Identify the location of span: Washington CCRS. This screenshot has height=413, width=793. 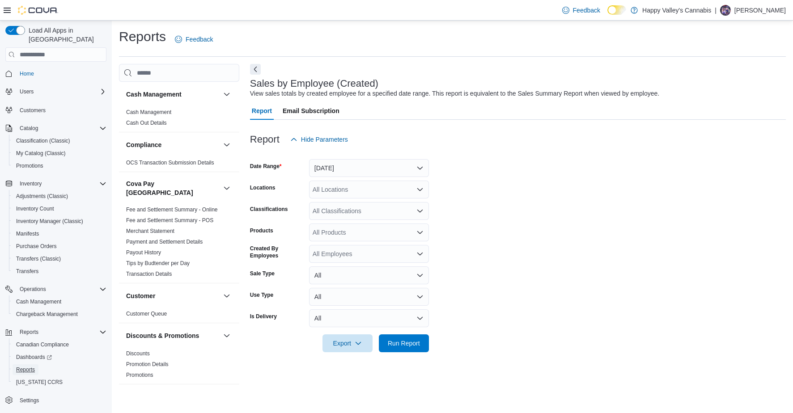
(60, 383).